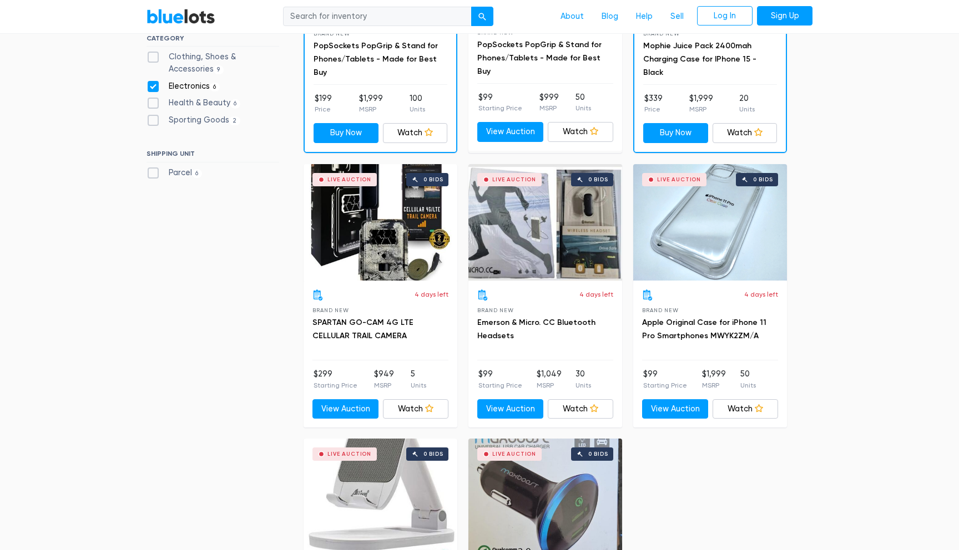 The width and height of the screenshot is (959, 550). Describe the element at coordinates (377, 17) in the screenshot. I see `input: Search for inventory` at that location.